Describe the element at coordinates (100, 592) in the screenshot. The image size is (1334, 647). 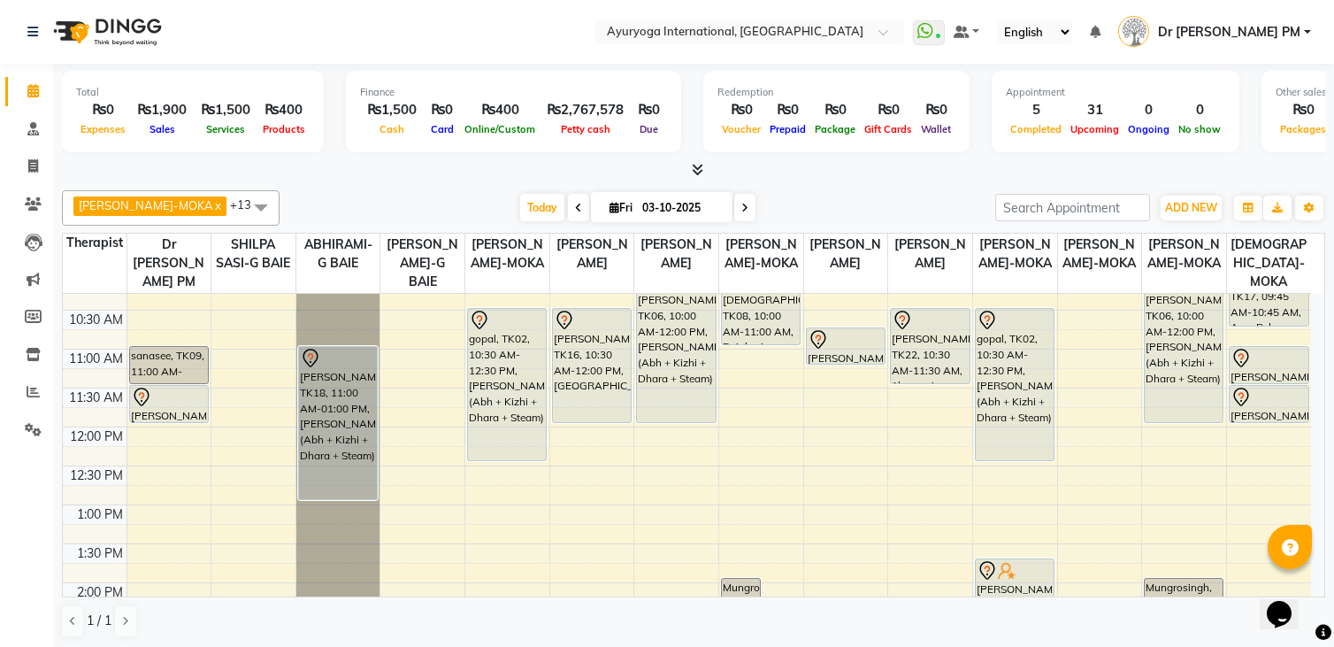
I see `div: 2:00 PM` at that location.